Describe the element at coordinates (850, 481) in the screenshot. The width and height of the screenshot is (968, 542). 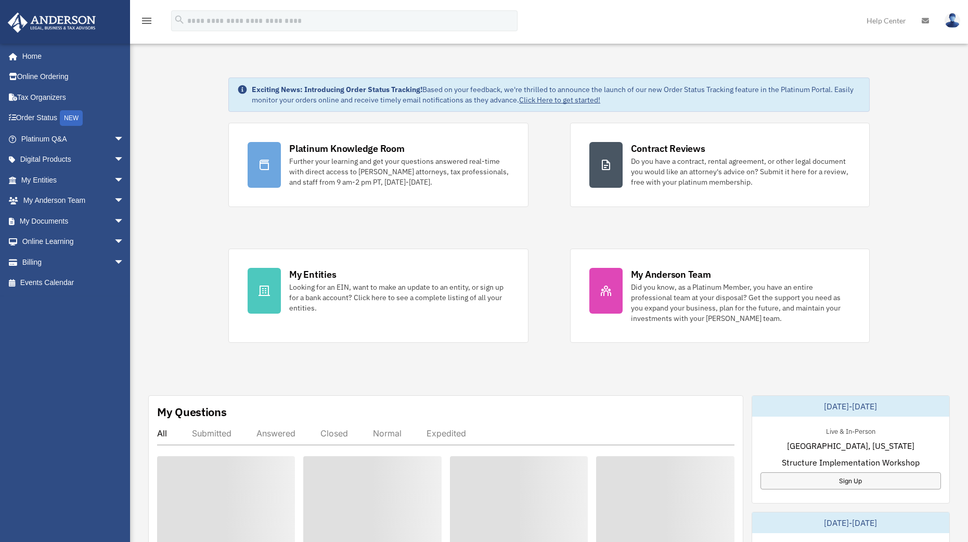
I see `a: Sign Up` at that location.